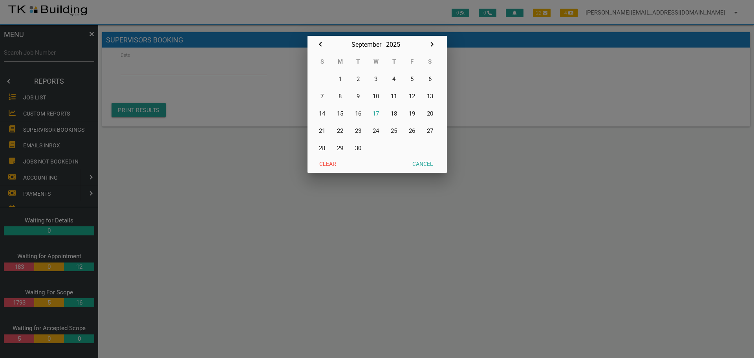  I want to click on button: Cancel, so click(423, 164).